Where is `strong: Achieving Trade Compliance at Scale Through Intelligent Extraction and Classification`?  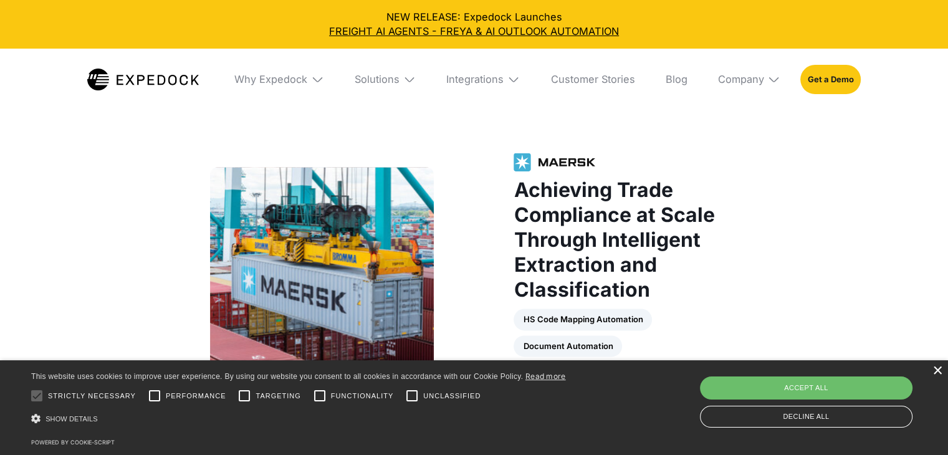 strong: Achieving Trade Compliance at Scale Through Intelligent Extraction and Classification is located at coordinates (614, 239).